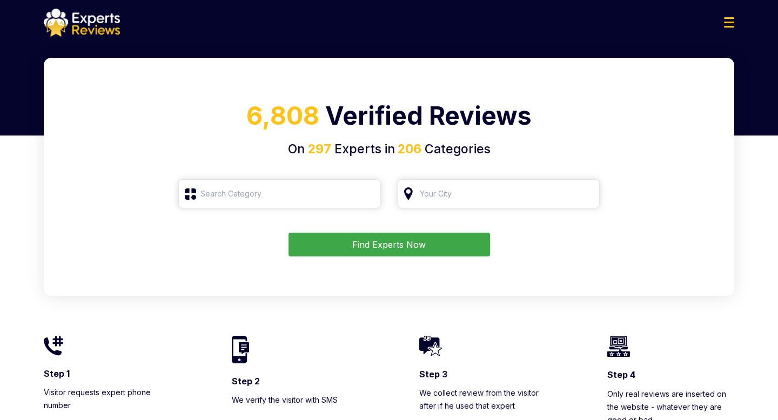  I want to click on span: 297, so click(319, 149).